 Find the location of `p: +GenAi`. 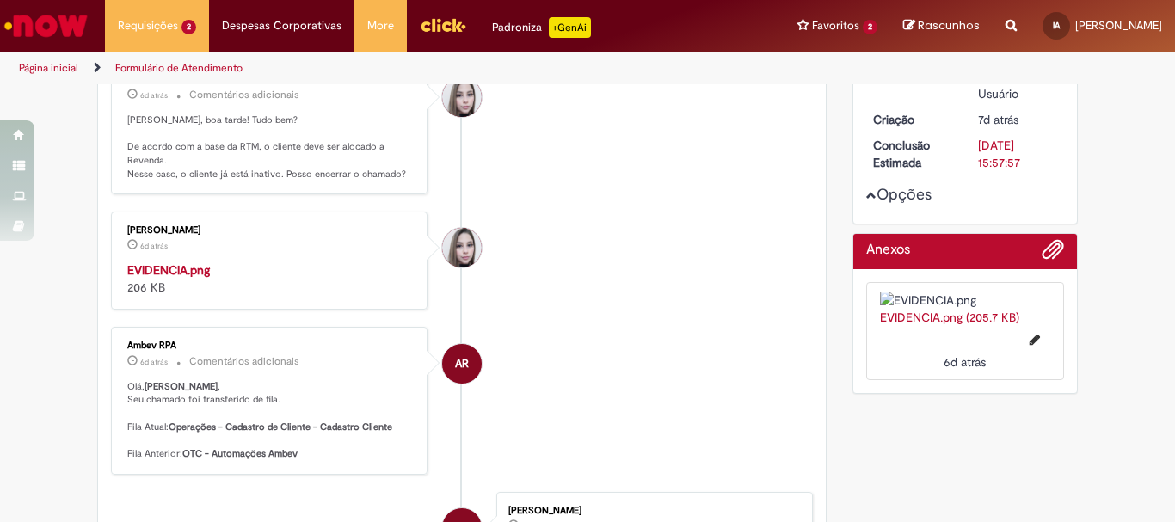

p: +GenAi is located at coordinates (570, 28).